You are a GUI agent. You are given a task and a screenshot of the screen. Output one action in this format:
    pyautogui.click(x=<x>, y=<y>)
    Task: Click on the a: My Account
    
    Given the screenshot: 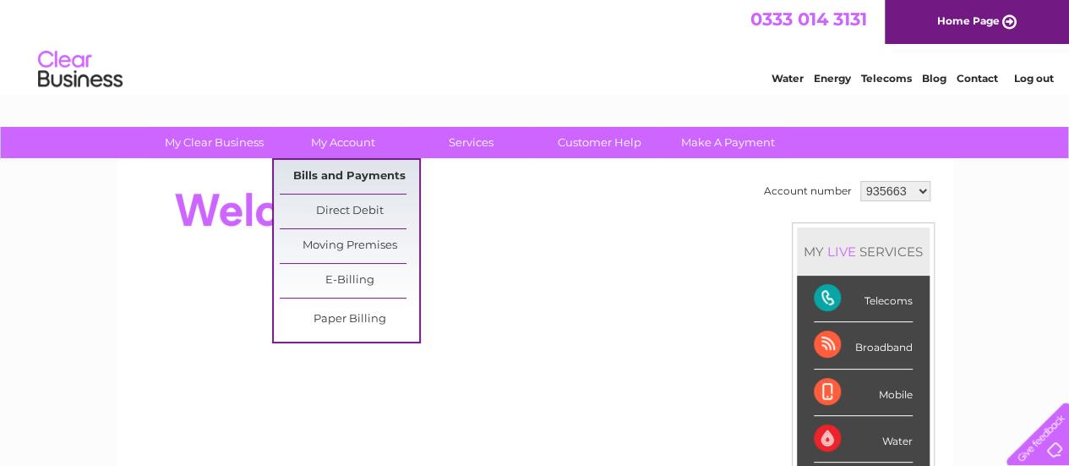 What is the action you would take?
    pyautogui.click(x=342, y=142)
    